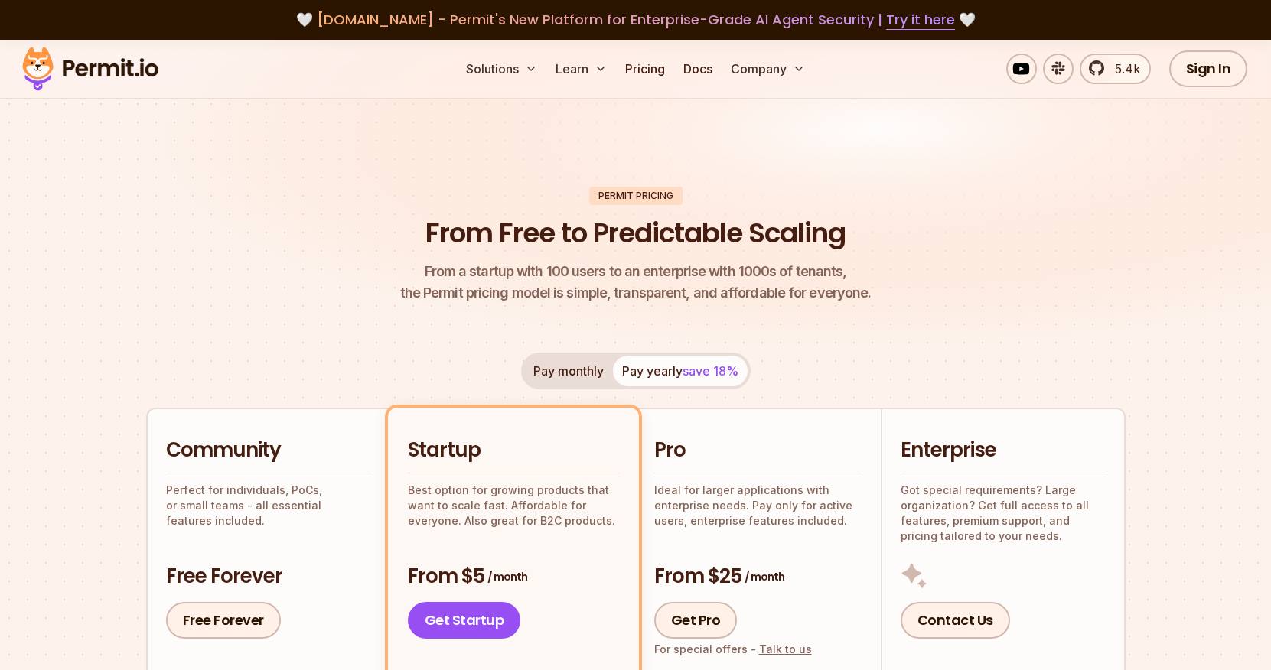 This screenshot has height=670, width=1271. I want to click on a: 5.4k, so click(1115, 69).